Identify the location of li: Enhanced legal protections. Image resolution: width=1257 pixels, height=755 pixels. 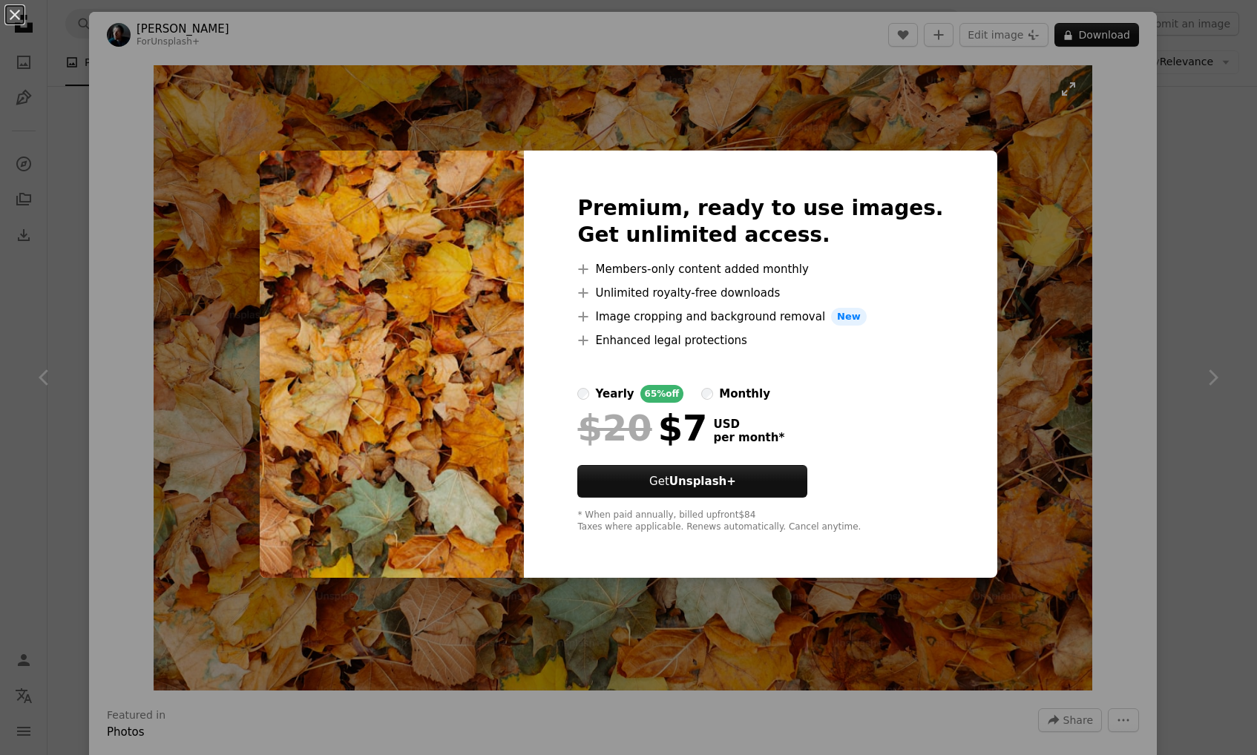
(760, 341).